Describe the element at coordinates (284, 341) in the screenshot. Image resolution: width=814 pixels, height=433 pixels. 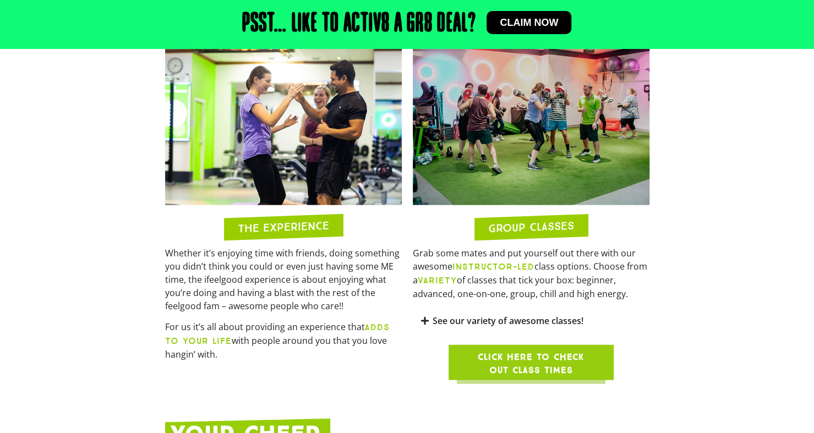
I see `p: For us it’s all about providing an experience that with people around you that you love hangin’ w...` at that location.